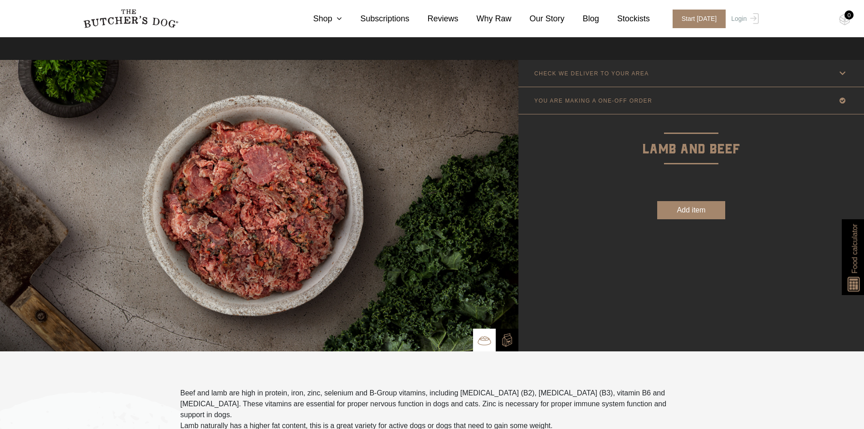 The height and width of the screenshot is (429, 864). Describe the element at coordinates (593, 101) in the screenshot. I see `p: YOU ARE MAKING A ONE-OFF ORDER` at that location.